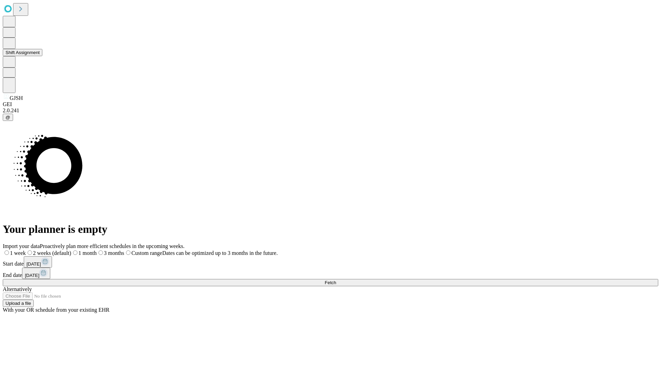 The height and width of the screenshot is (372, 661). What do you see at coordinates (330, 282) in the screenshot?
I see `span: Fetch` at bounding box center [330, 282].